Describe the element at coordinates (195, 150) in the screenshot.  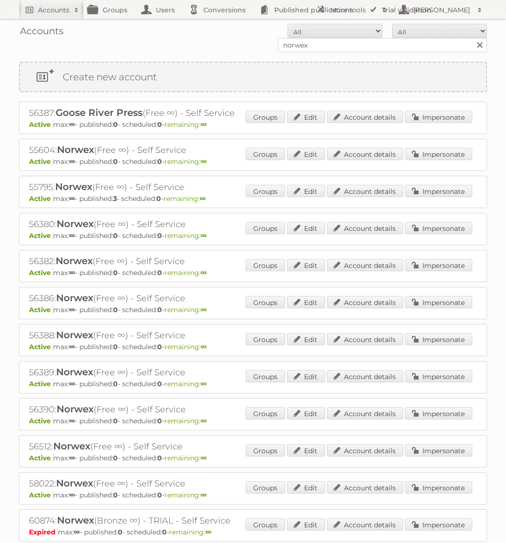
I see `h2: 55604: (Free ∞) - Self Service` at that location.